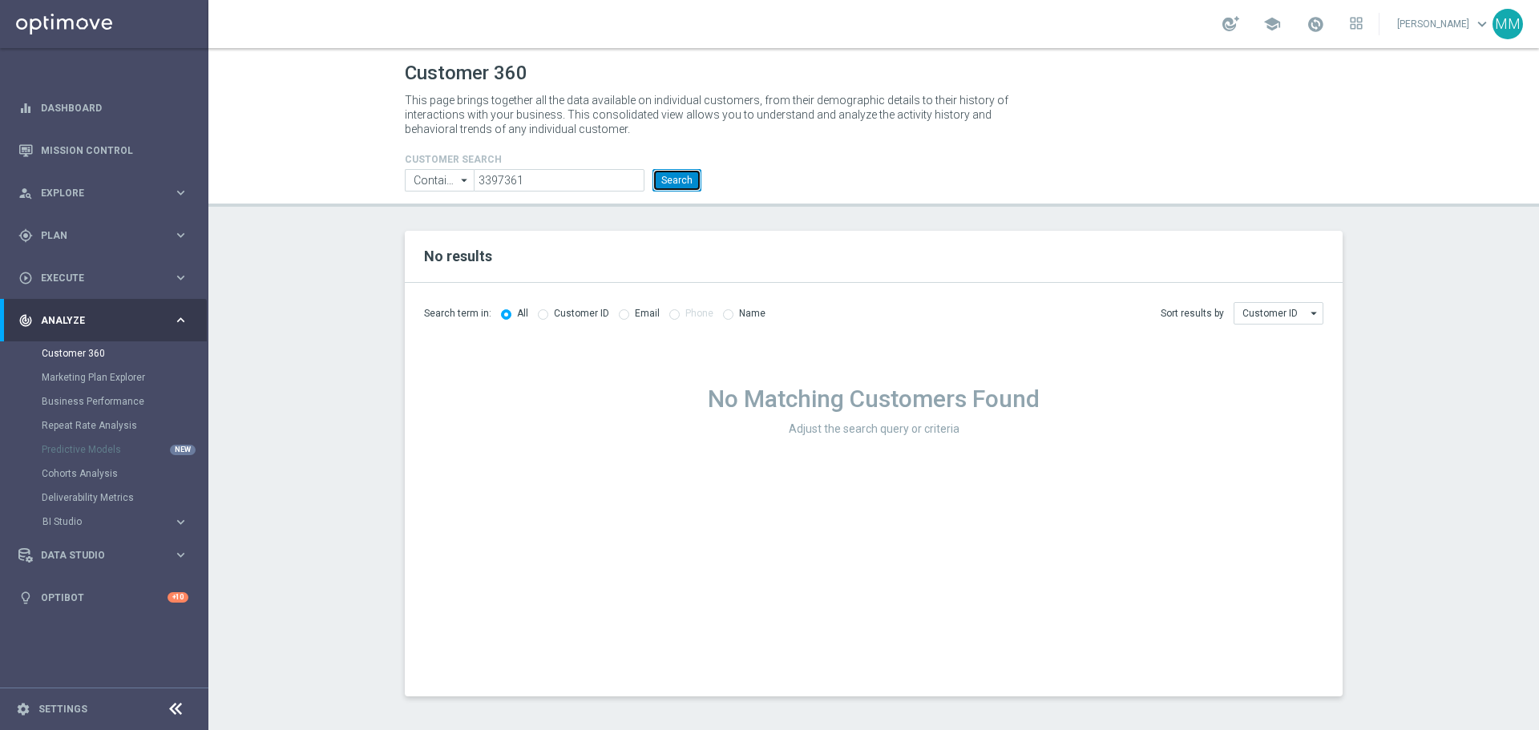 The image size is (1539, 730). Describe the element at coordinates (103, 236) in the screenshot. I see `div: gps_fixed Plan keyboard_arrow_right` at that location.